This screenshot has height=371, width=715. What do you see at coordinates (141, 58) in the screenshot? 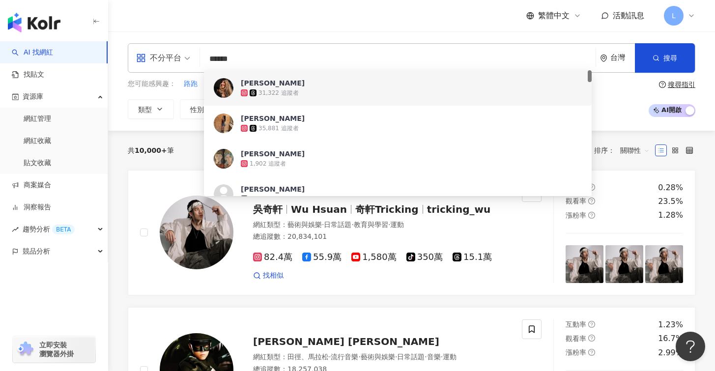
I see `span: appstore` at bounding box center [141, 58].